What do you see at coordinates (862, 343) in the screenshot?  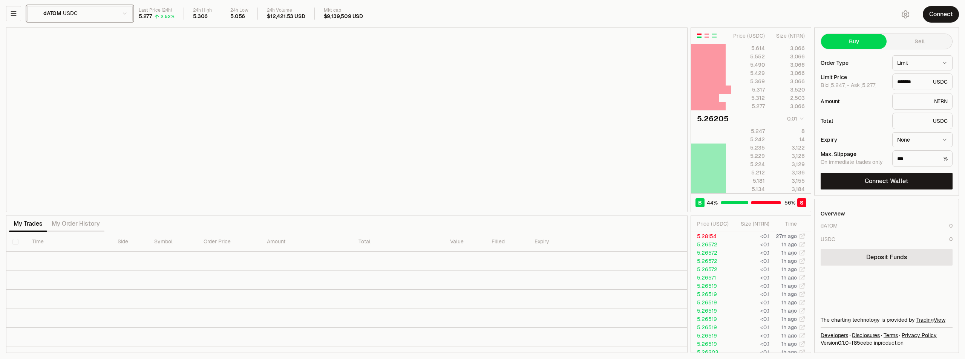 I see `span: f85cebcae6d546fd4871cee61bec42ee804b8d6e` at bounding box center [862, 343].